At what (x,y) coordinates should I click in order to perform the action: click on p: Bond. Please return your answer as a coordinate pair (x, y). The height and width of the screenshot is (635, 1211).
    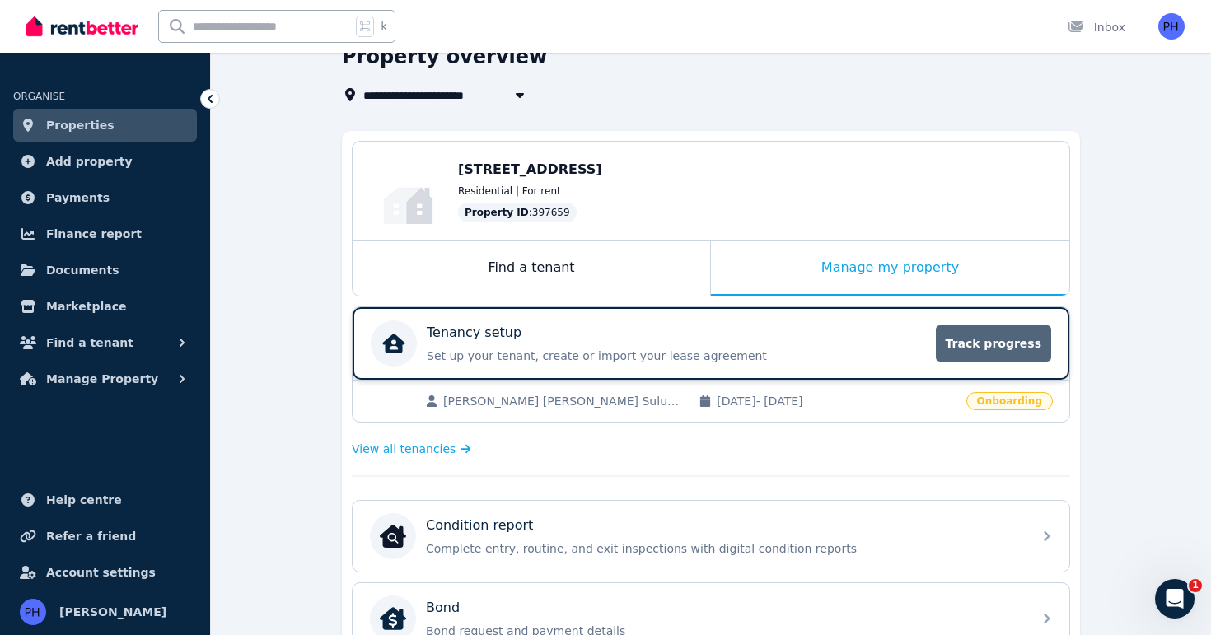
    Looking at the image, I should click on (442, 608).